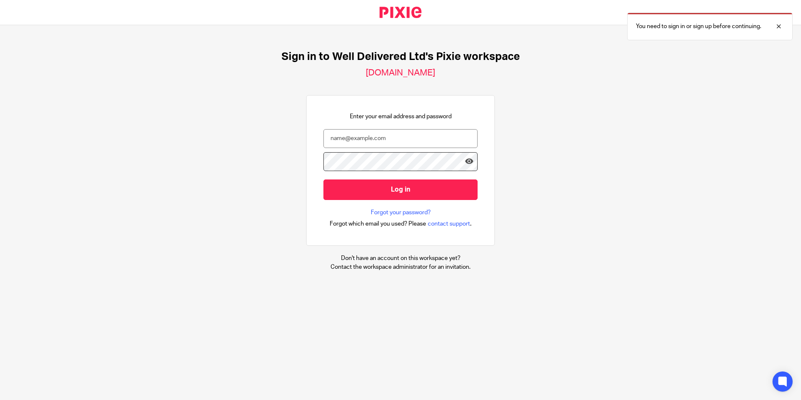 Image resolution: width=801 pixels, height=400 pixels. I want to click on p: You need to sign in or sign up before continuing., so click(698, 26).